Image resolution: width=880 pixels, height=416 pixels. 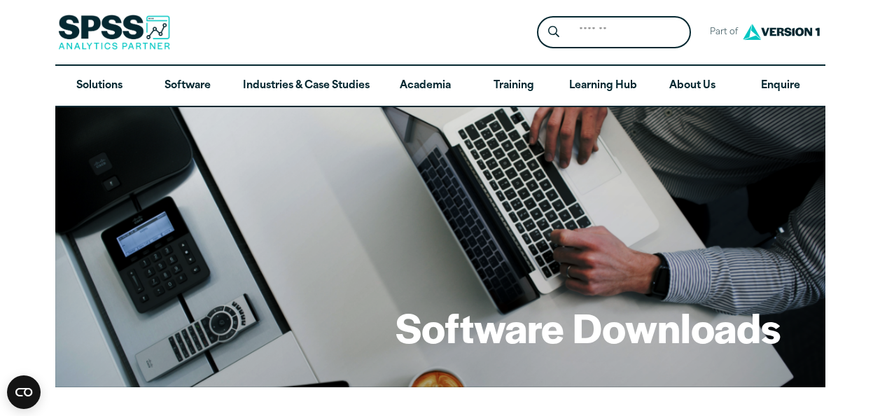 What do you see at coordinates (114, 32) in the screenshot?
I see `img: SPSS Analytics Partner` at bounding box center [114, 32].